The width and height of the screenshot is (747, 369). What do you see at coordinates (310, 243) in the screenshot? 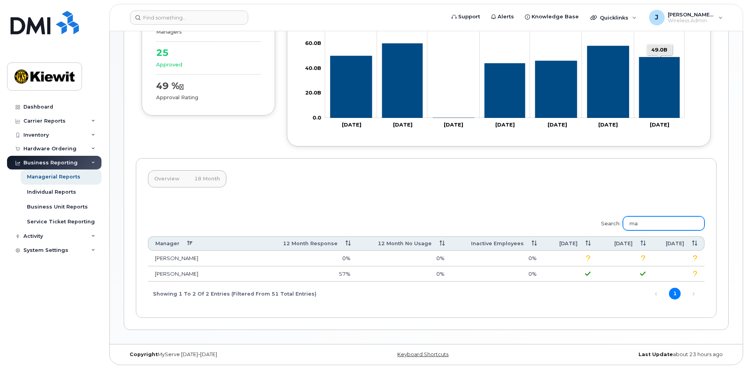
I see `th: 12 Month Response: activate to sort column ascending` at bounding box center [310, 243].